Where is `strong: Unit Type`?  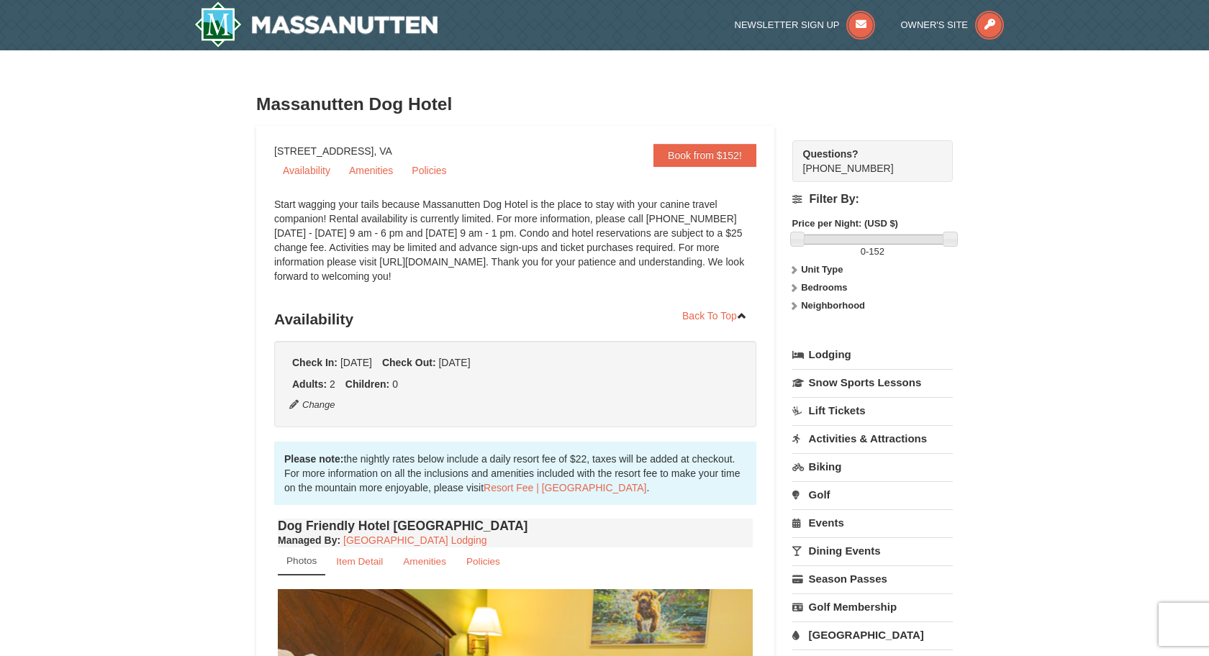
strong: Unit Type is located at coordinates (822, 269).